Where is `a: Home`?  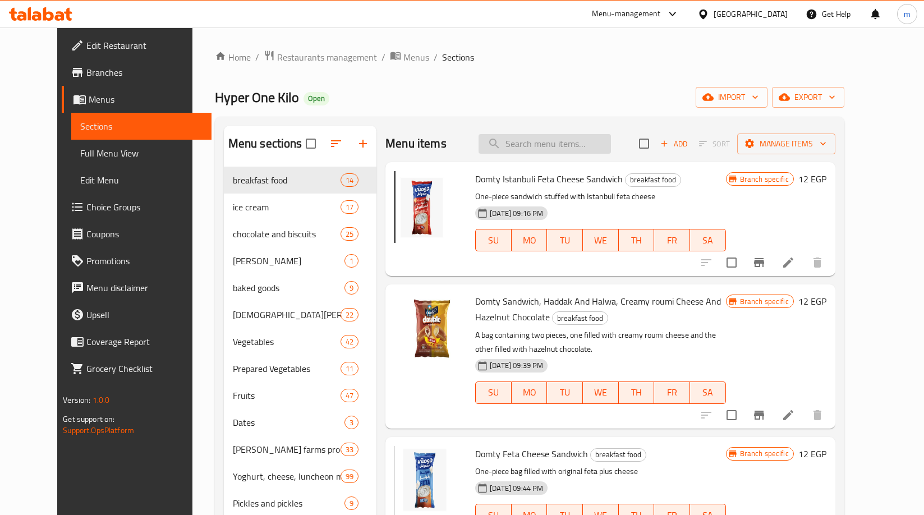 a: Home is located at coordinates (233, 57).